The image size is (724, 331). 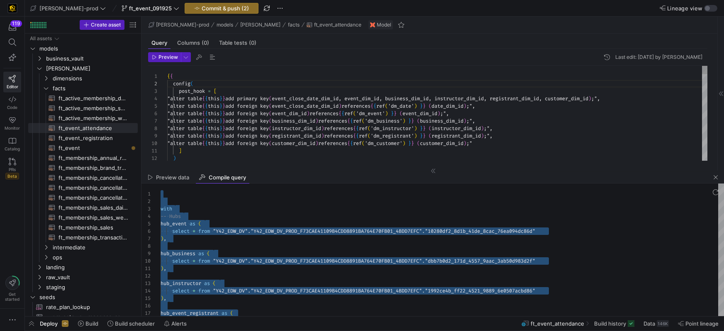 What do you see at coordinates (12, 144) in the screenshot?
I see `a: Catalog` at bounding box center [12, 144].